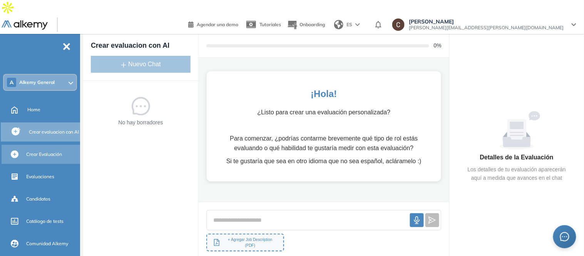 The width and height of the screenshot is (584, 256). I want to click on button: plusNuevo Chat, so click(141, 64).